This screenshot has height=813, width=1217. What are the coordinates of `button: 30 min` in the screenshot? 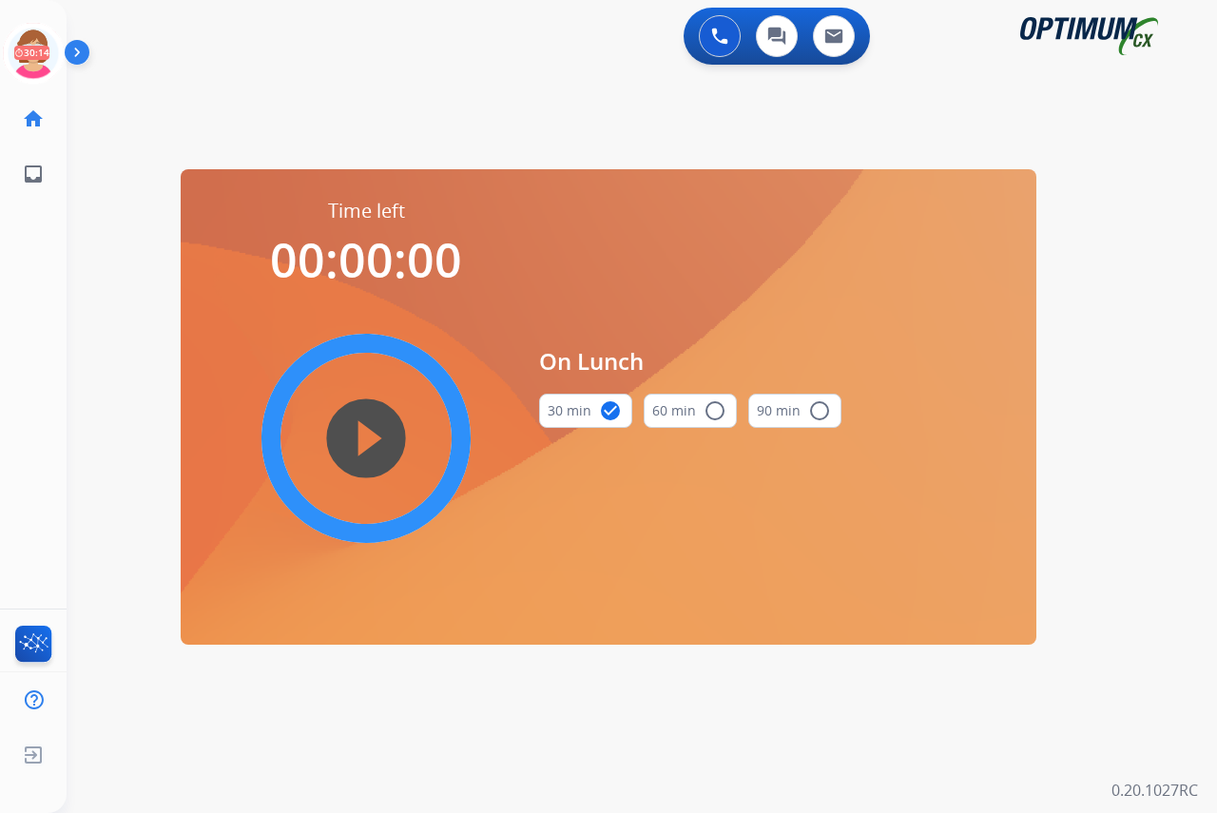 It's located at (586, 411).